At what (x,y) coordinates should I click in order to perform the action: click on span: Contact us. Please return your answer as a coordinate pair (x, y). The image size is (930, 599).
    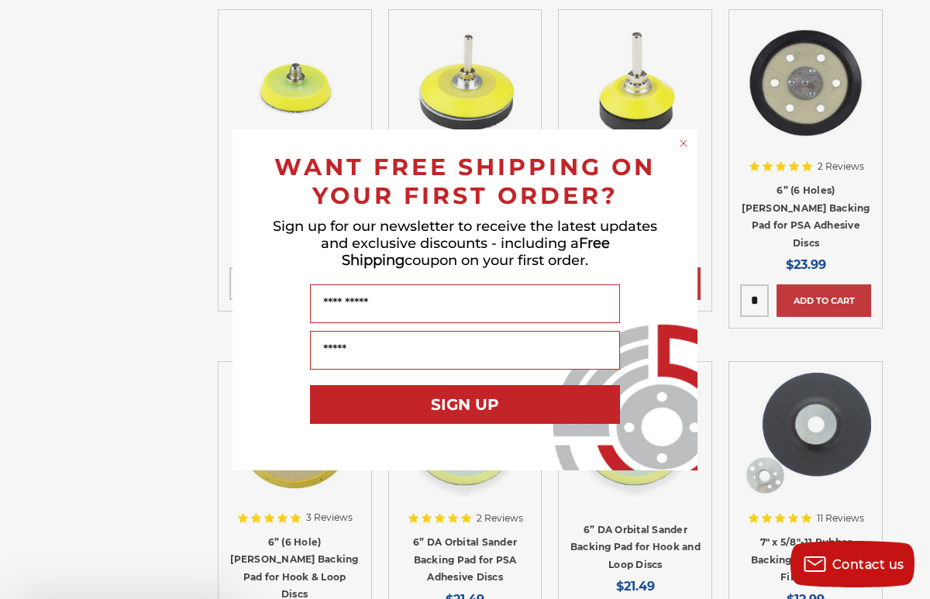
    Looking at the image, I should click on (868, 564).